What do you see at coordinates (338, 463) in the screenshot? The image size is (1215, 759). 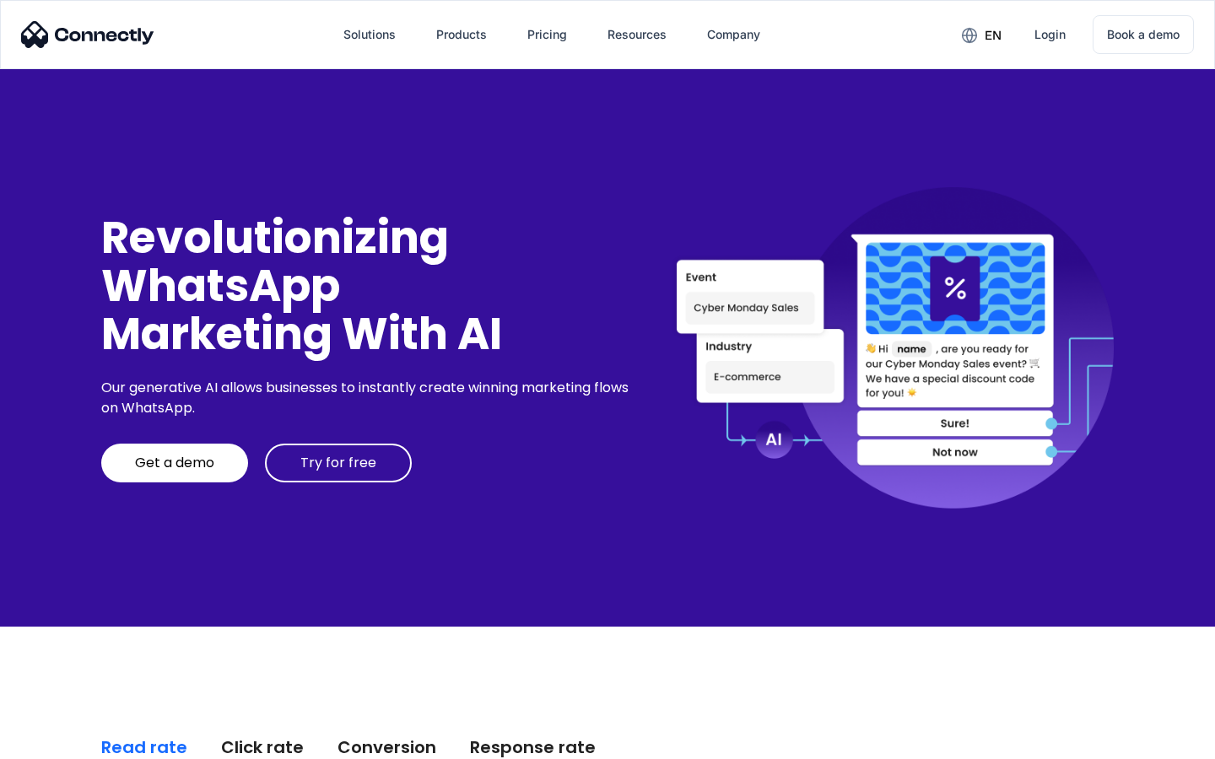 I see `a: Try for free` at bounding box center [338, 463].